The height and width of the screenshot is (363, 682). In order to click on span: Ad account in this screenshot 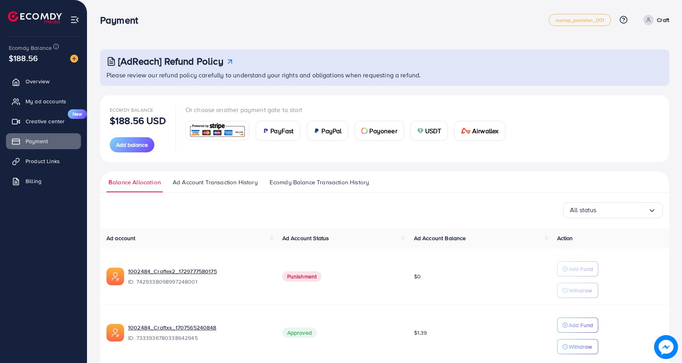, I will do `click(121, 238)`.